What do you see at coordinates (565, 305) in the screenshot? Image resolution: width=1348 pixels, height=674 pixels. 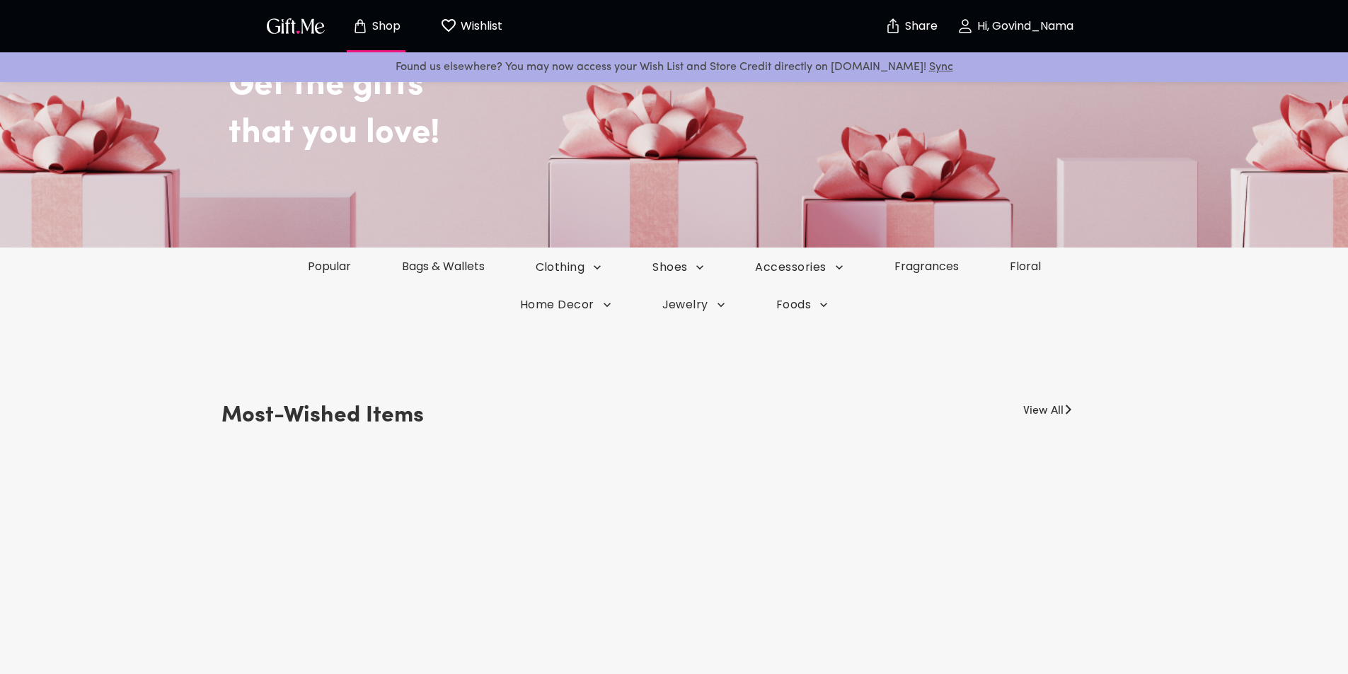 I see `button: Home Decor` at bounding box center [565, 305].